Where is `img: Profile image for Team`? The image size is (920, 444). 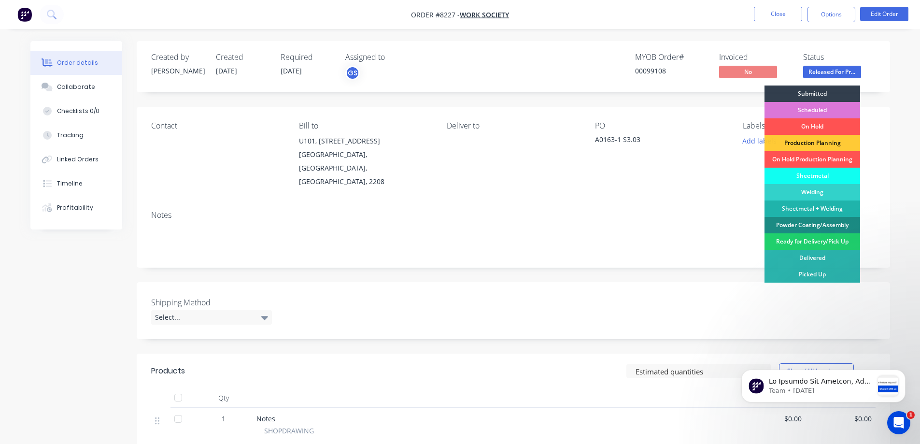 img: Profile image for Team is located at coordinates (29, 36).